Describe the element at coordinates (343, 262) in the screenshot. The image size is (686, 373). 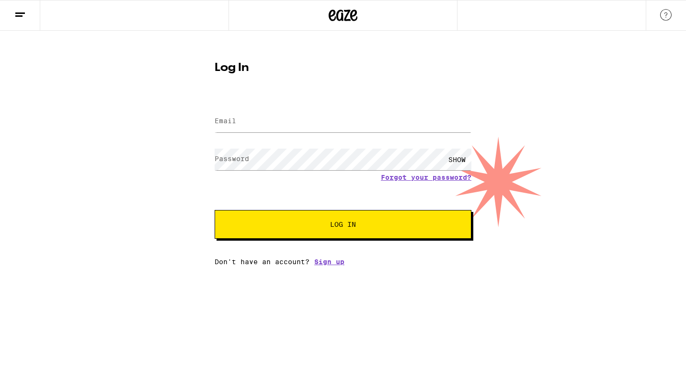
I see `div: Don't have an account?` at that location.